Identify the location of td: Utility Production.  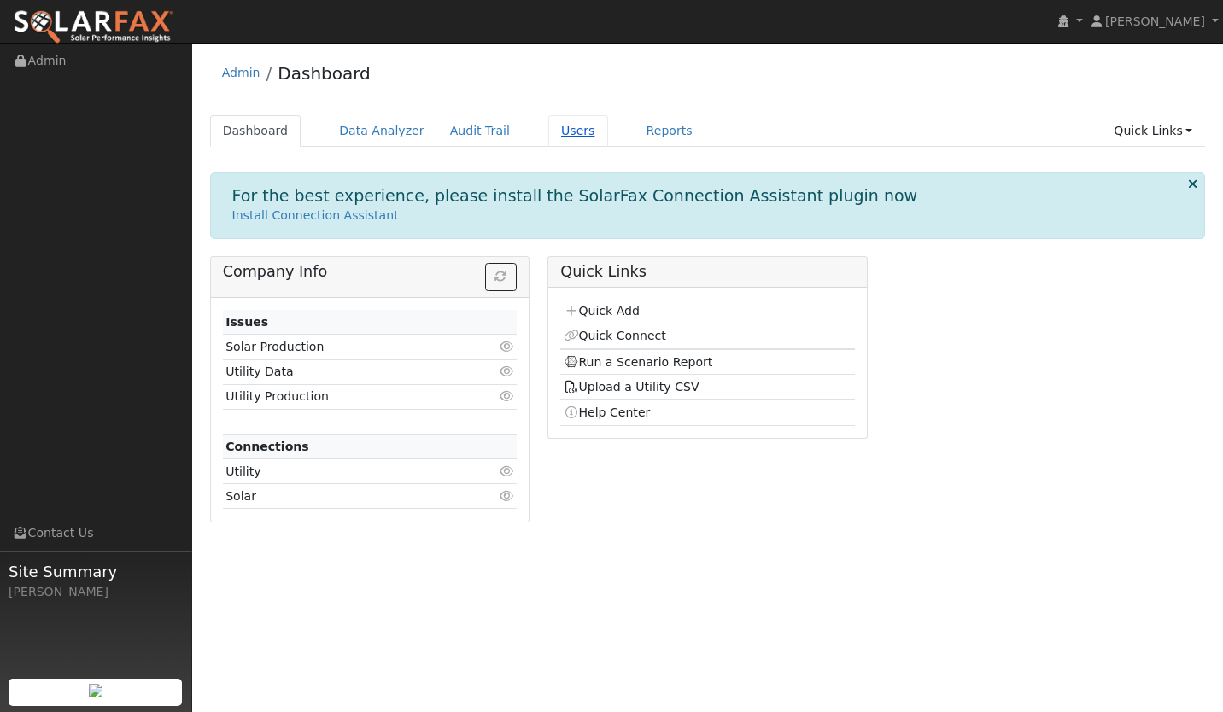
(346, 396).